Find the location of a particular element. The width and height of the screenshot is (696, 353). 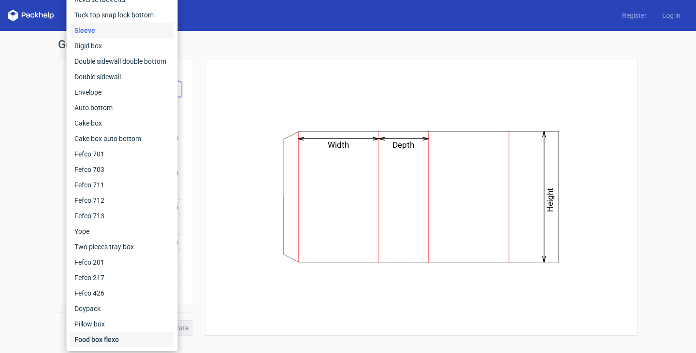

div: Rigid box is located at coordinates (122, 46).